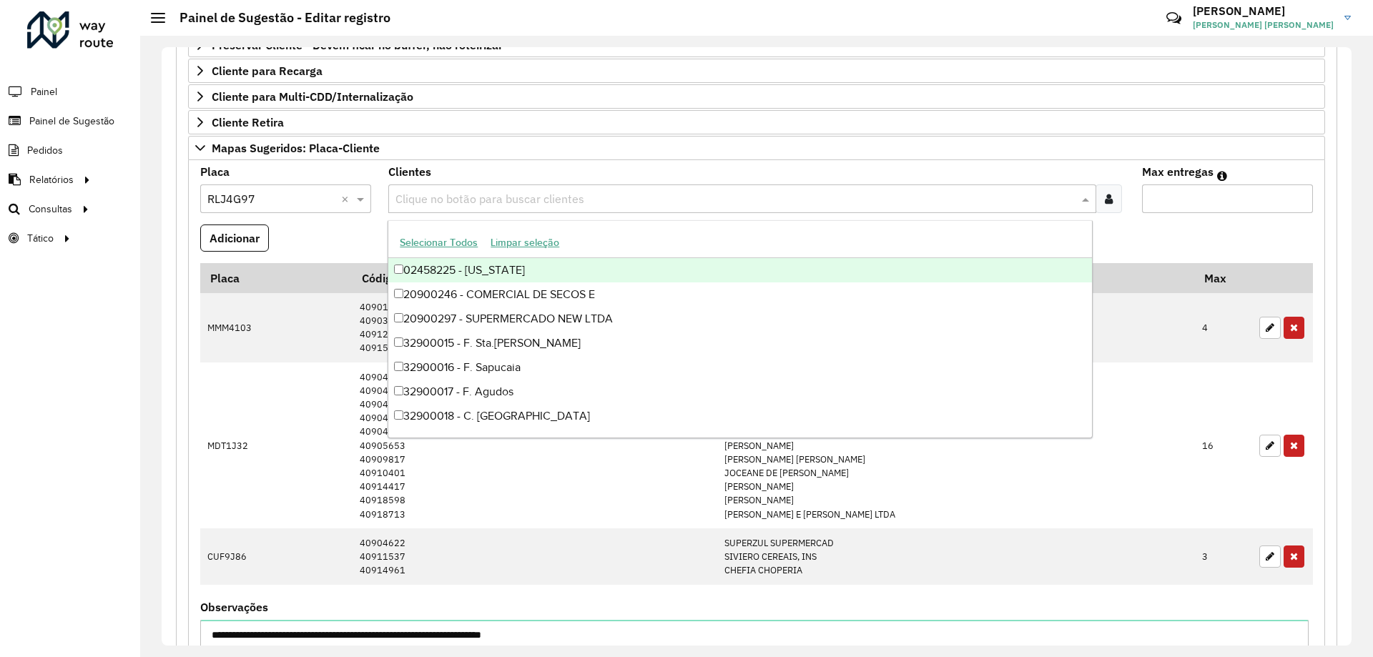  What do you see at coordinates (757, 122) in the screenshot?
I see `a: Cliente Retira` at bounding box center [757, 122].